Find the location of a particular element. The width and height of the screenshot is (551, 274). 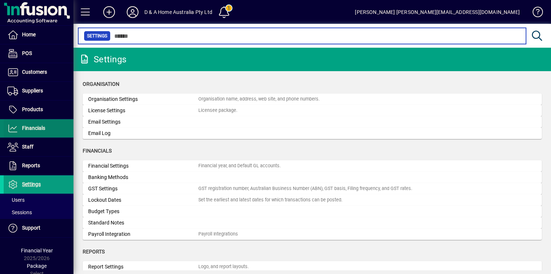

a: Payroll IntegrationPayroll Integrations is located at coordinates (312, 234).